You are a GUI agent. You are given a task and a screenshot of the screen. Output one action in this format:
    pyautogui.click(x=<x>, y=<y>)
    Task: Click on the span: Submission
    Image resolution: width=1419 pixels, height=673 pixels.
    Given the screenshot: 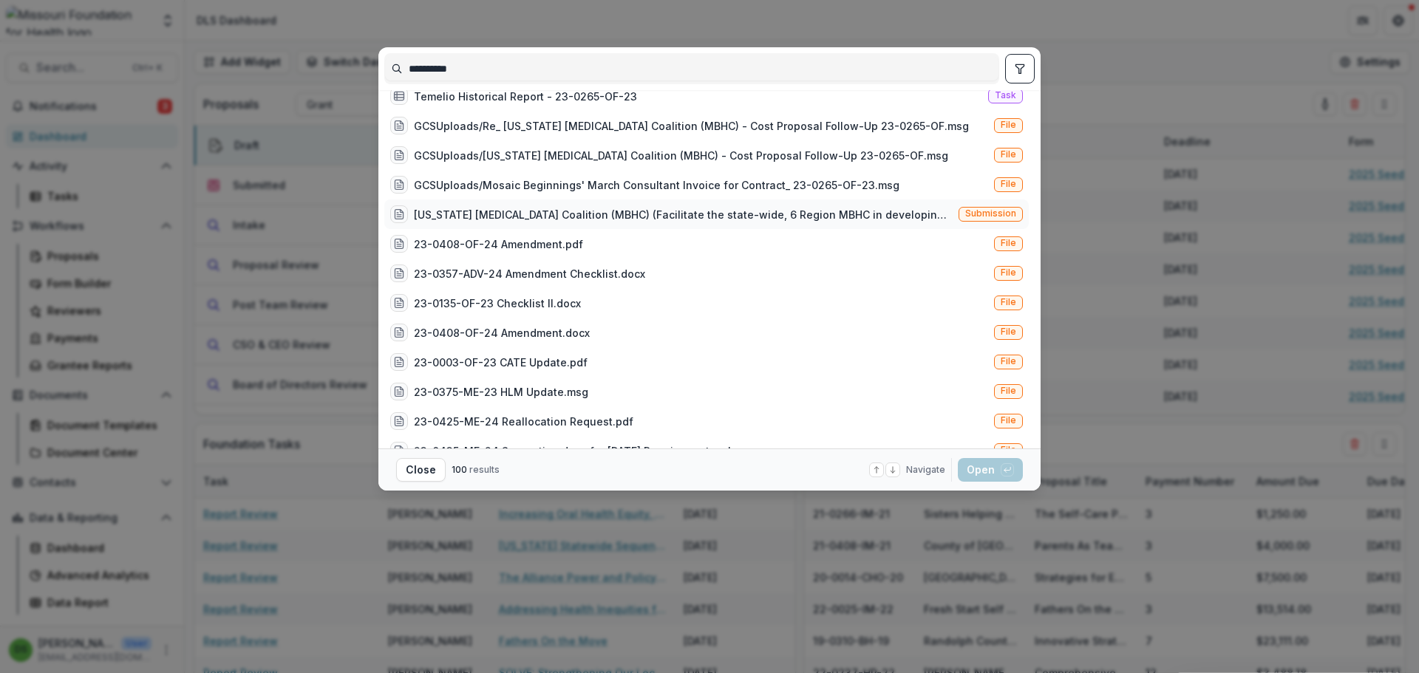 What is the action you would take?
    pyautogui.click(x=990, y=214)
    